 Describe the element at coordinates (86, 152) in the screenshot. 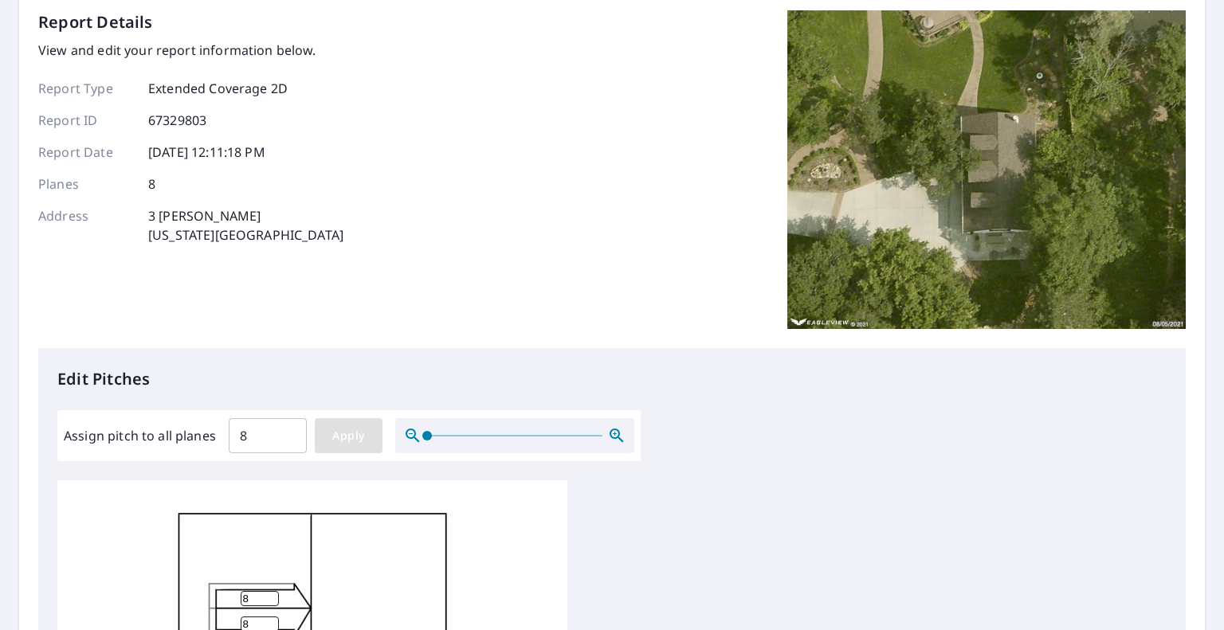

I see `p: Report Date` at that location.